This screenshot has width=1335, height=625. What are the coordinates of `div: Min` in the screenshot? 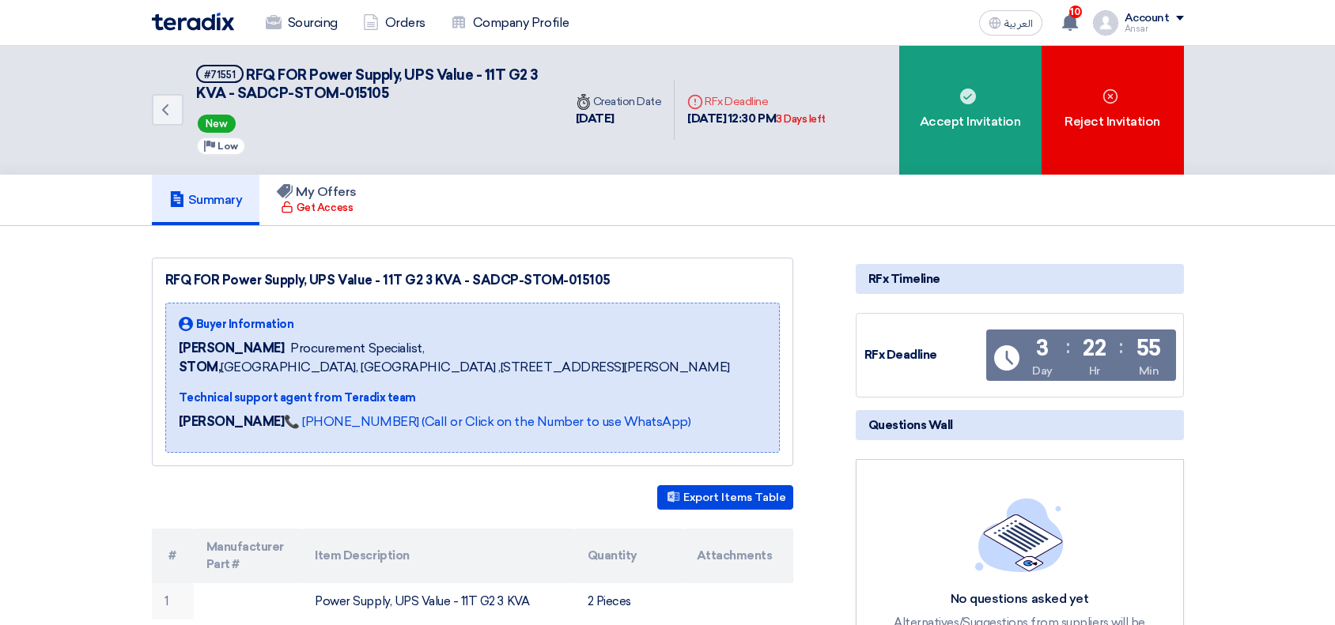 It's located at (1149, 371).